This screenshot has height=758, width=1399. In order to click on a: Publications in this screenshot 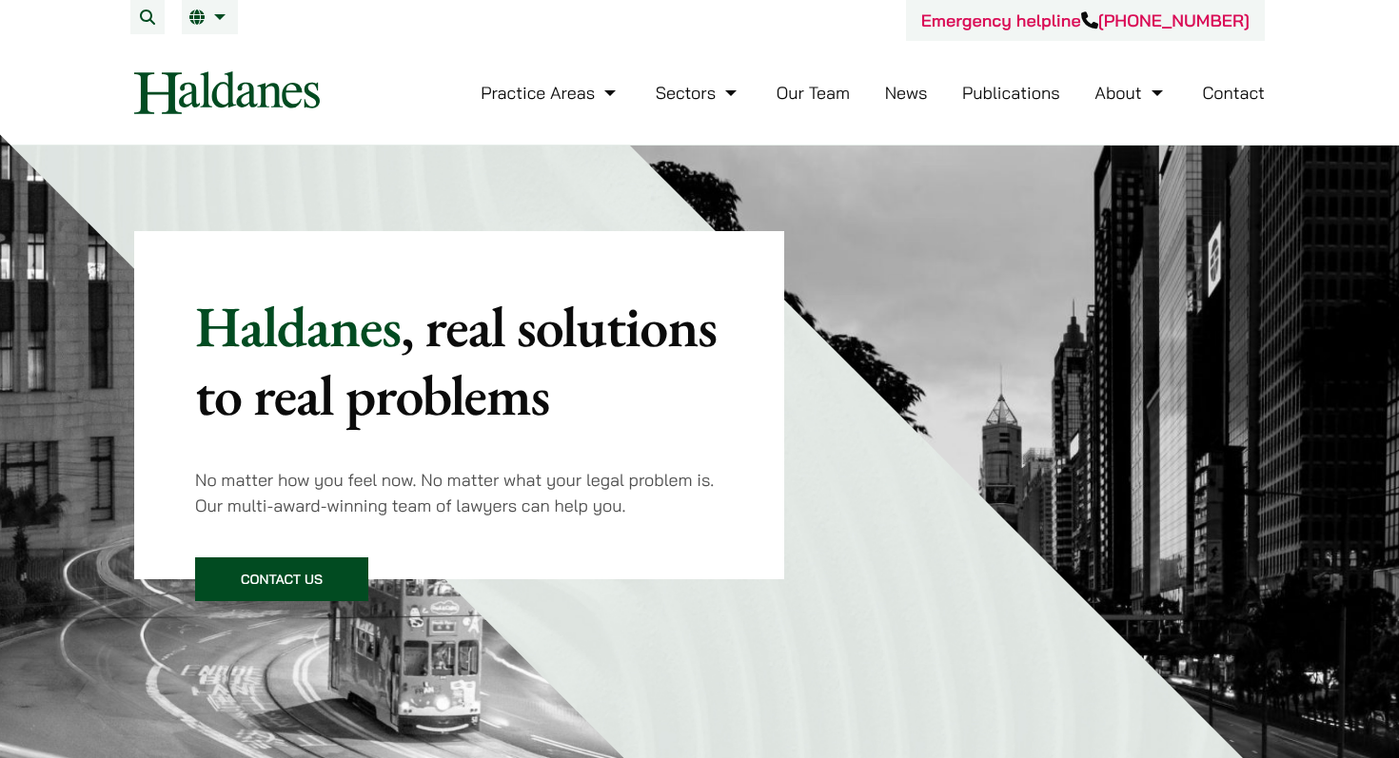, I will do `click(1011, 92)`.